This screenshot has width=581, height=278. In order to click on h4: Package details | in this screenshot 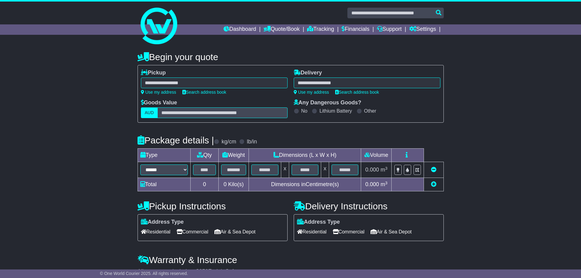, I will do `click(176, 140)`.